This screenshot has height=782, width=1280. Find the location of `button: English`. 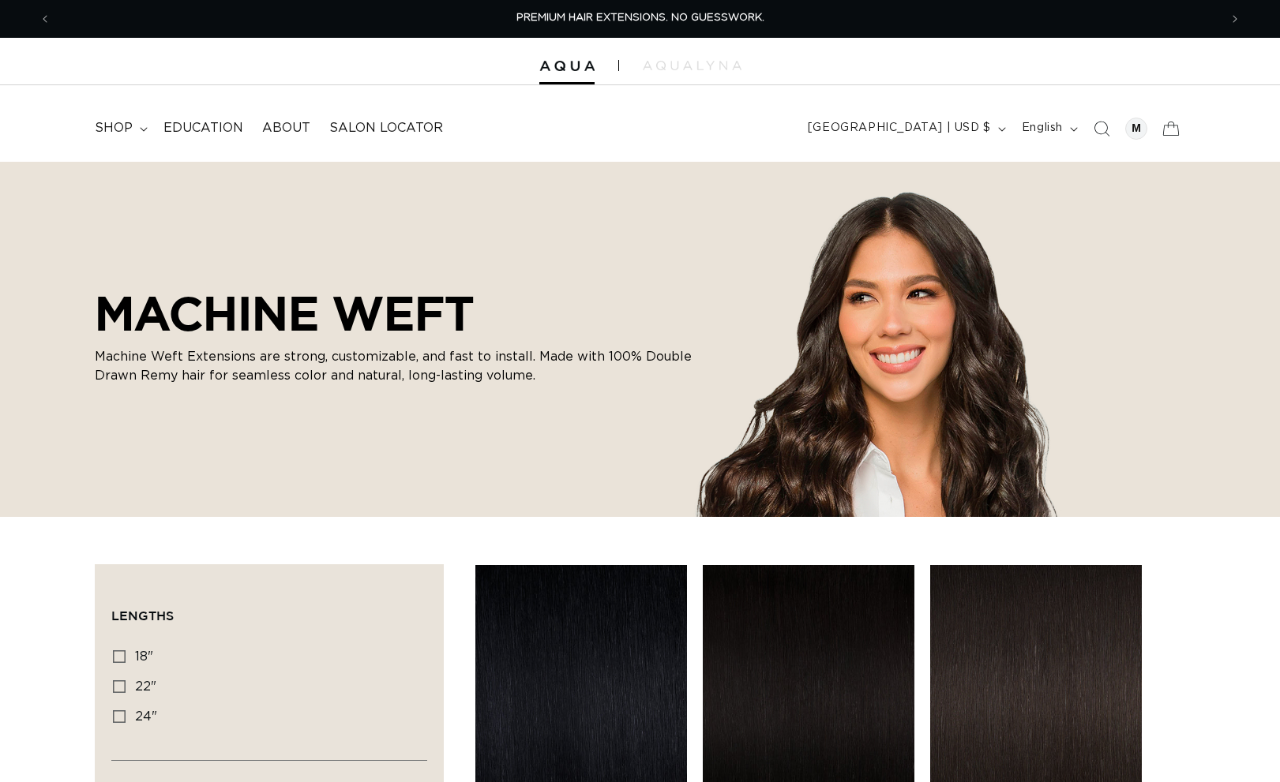

button: English is located at coordinates (1048, 129).